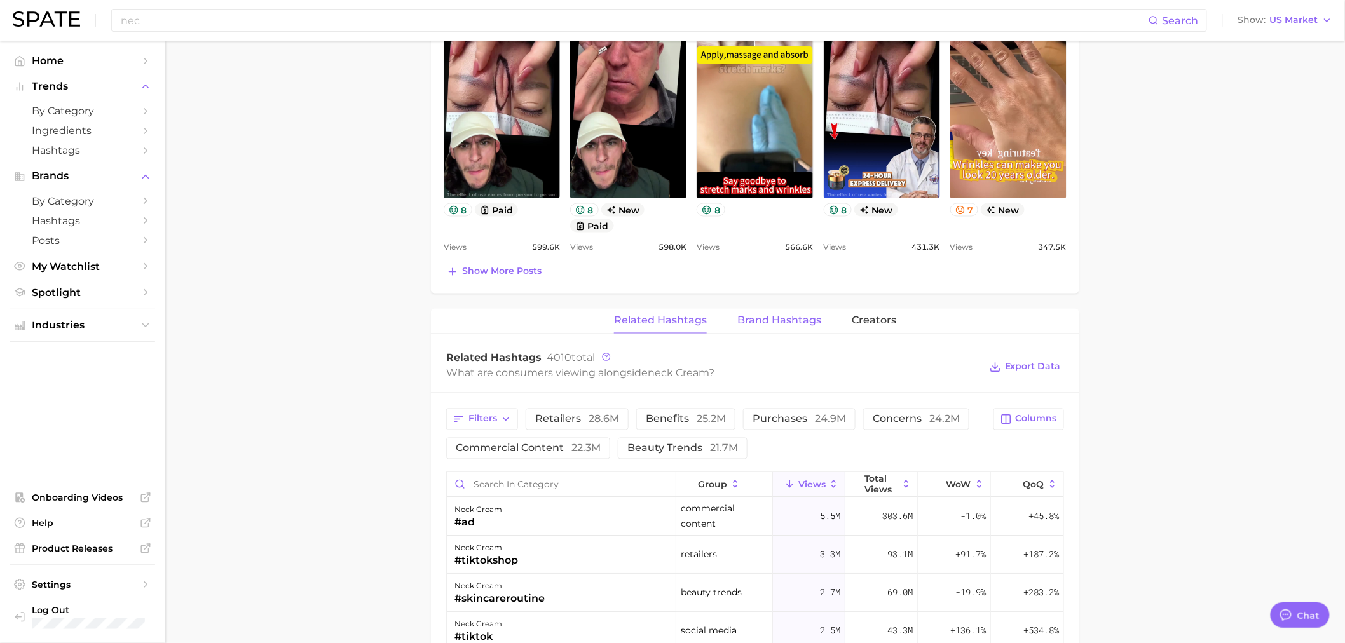  I want to click on a: Product Releases, so click(83, 549).